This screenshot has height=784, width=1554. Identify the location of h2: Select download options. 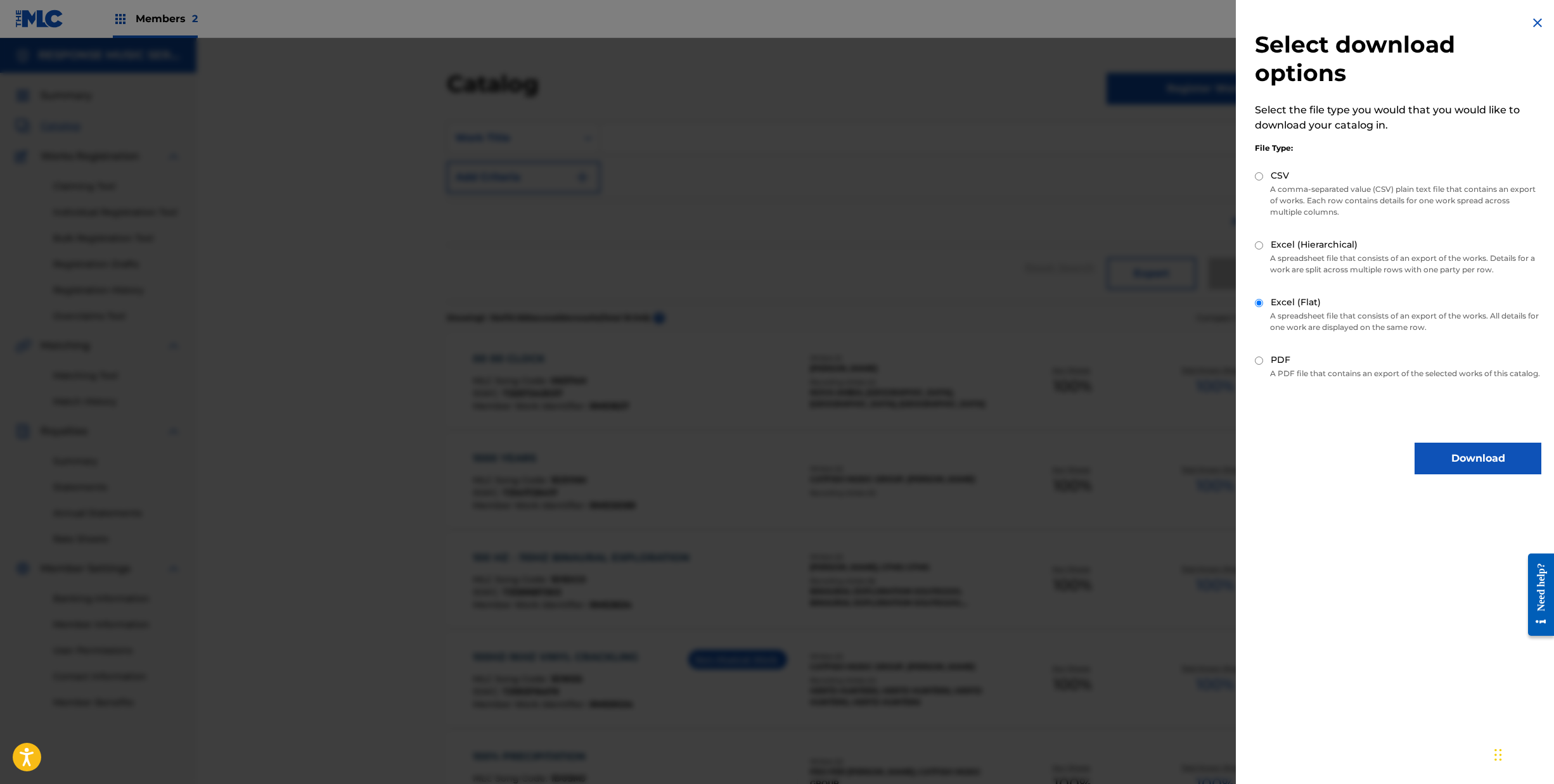
(1398, 59).